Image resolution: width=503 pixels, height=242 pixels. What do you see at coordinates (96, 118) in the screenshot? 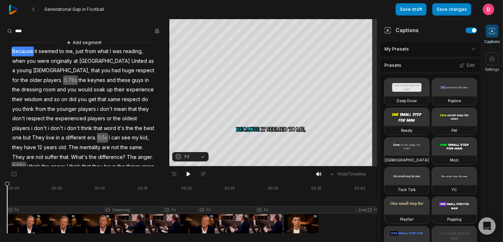
I see `span: players` at bounding box center [96, 118].